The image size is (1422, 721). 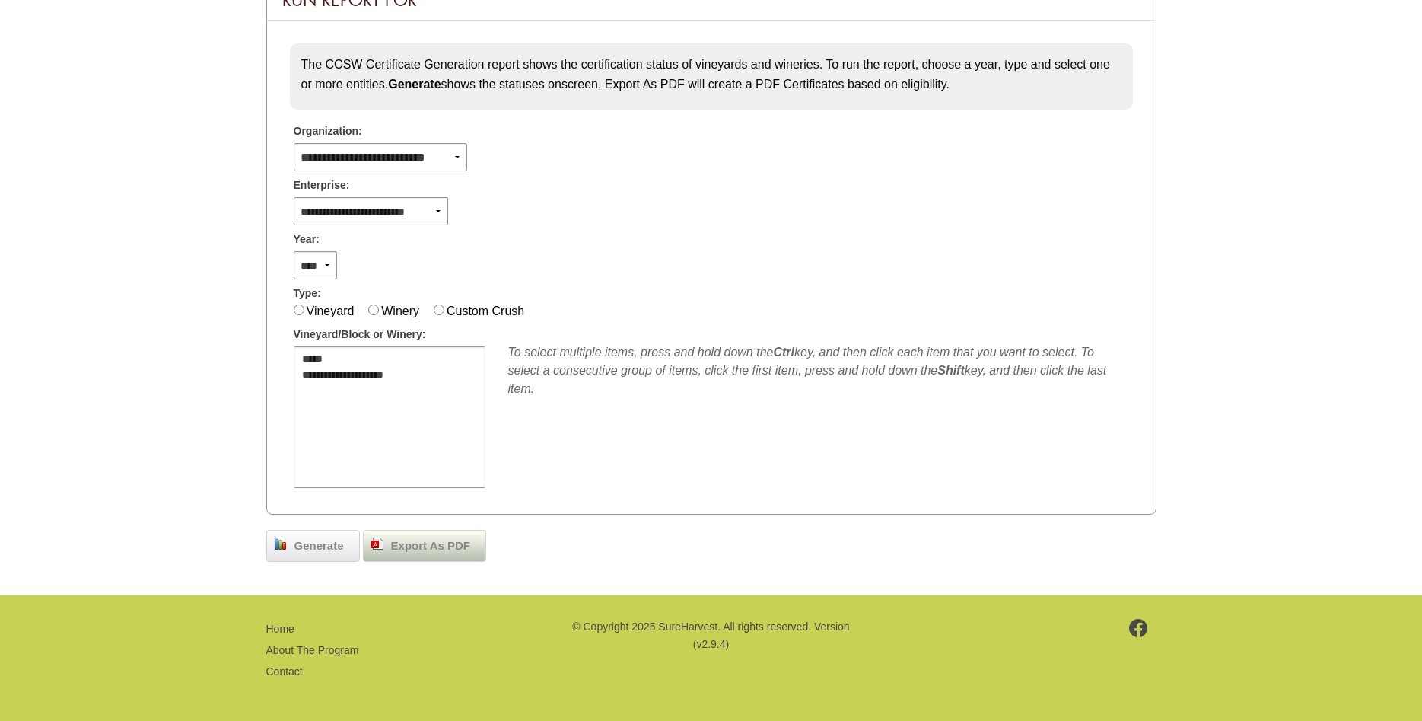 What do you see at coordinates (307, 293) in the screenshot?
I see `span: Type:` at bounding box center [307, 293].